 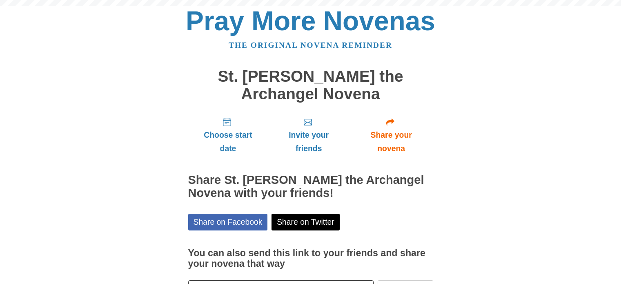 What do you see at coordinates (391, 142) in the screenshot?
I see `span: Share your novena` at bounding box center [391, 142].